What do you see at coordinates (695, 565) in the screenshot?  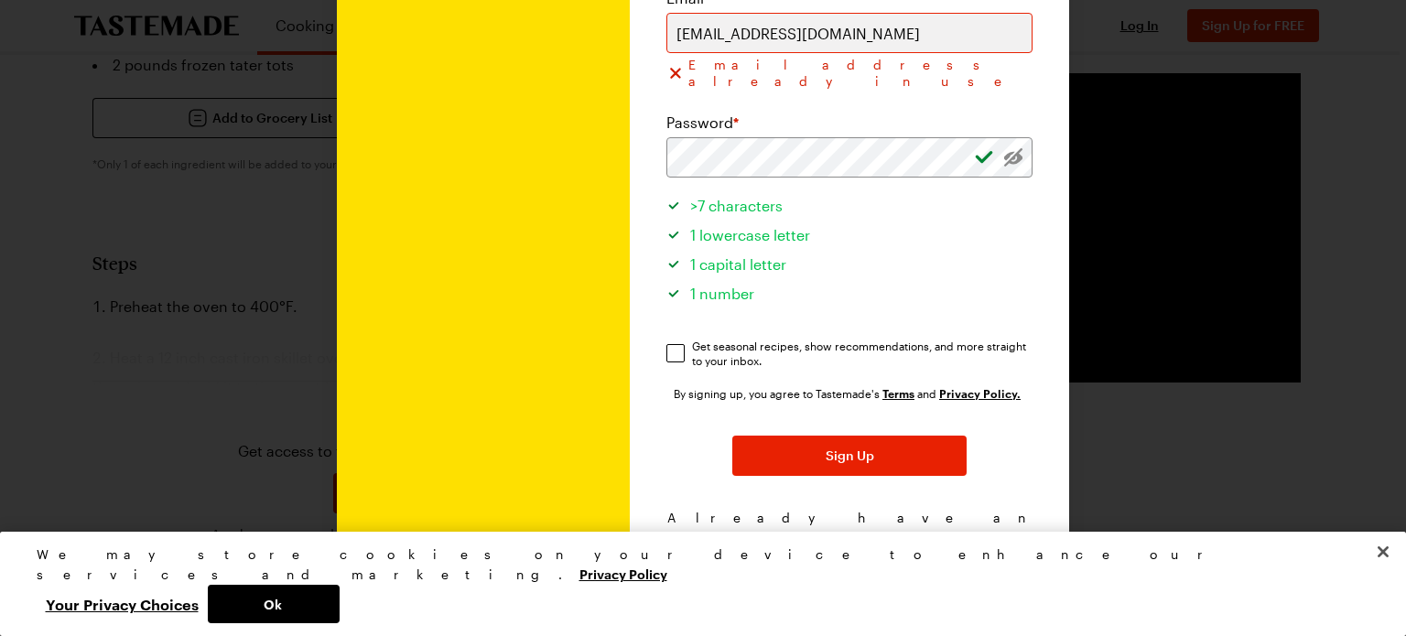 I see `div: We may store cookies on your device to enhance our services and marketing.` at bounding box center [695, 565].